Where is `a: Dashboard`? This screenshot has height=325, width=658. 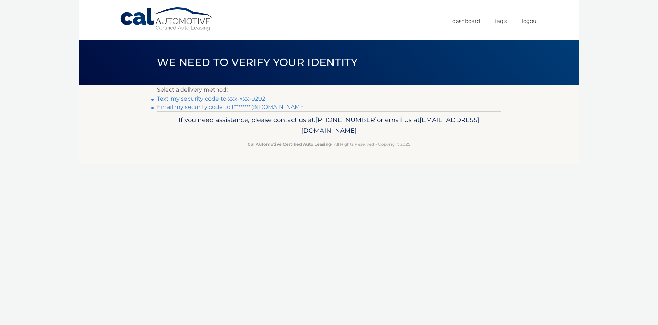
a: Dashboard is located at coordinates (466, 21).